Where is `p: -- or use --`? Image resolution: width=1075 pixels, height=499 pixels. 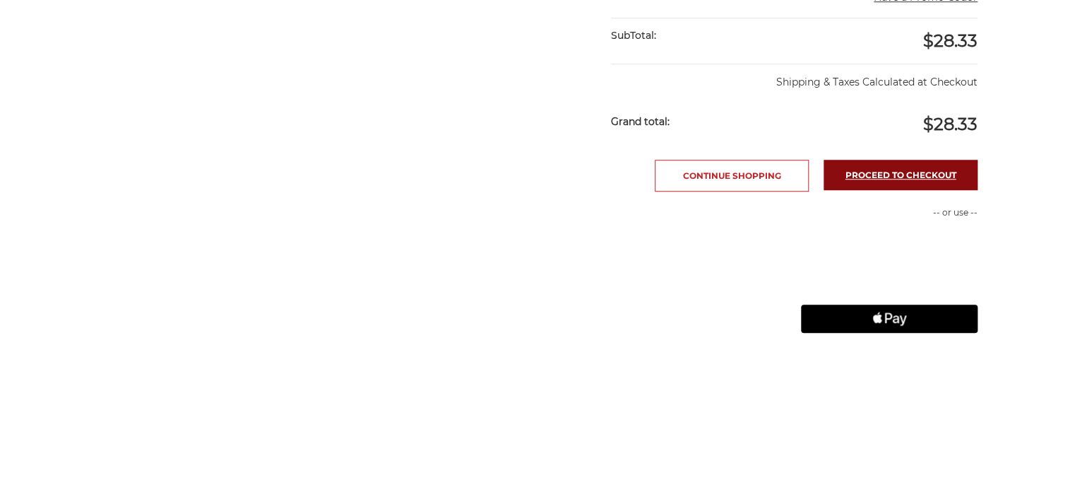 p: -- or use -- is located at coordinates (889, 213).